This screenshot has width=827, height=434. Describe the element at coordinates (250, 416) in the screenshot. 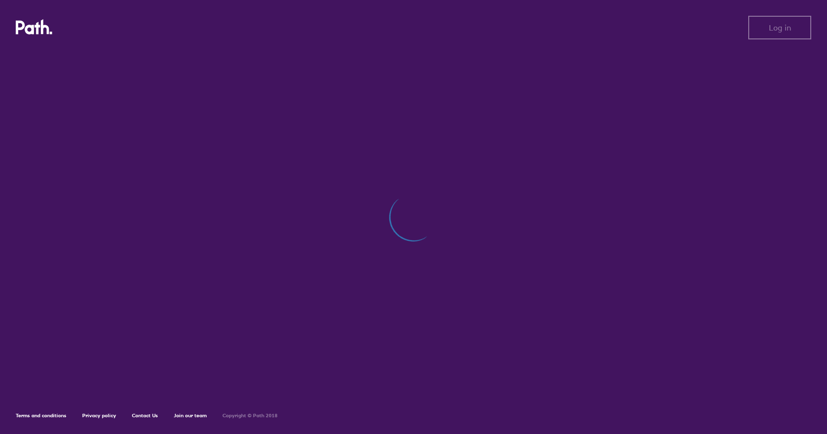

I see `h6: Copyright © Path 2018` at that location.